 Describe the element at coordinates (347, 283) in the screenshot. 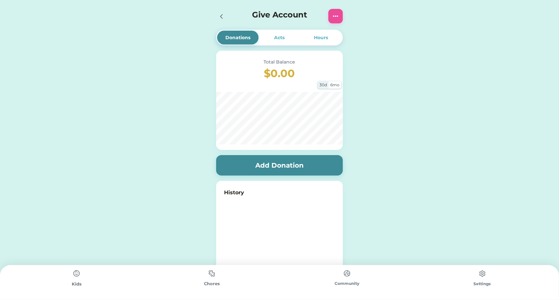

I see `div: Community` at that location.